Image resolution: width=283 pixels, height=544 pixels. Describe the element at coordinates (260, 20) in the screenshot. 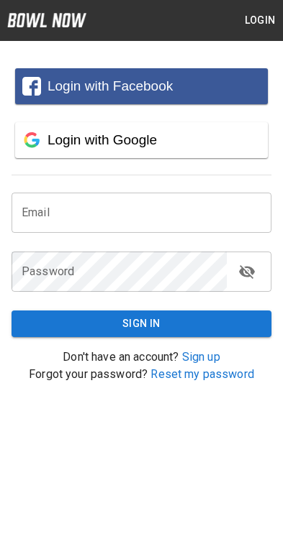

I see `button: Login` at that location.